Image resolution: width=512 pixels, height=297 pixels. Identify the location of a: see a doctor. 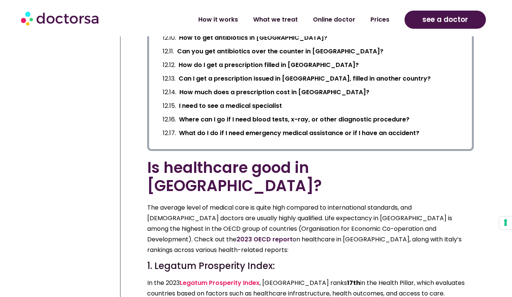
(445, 20).